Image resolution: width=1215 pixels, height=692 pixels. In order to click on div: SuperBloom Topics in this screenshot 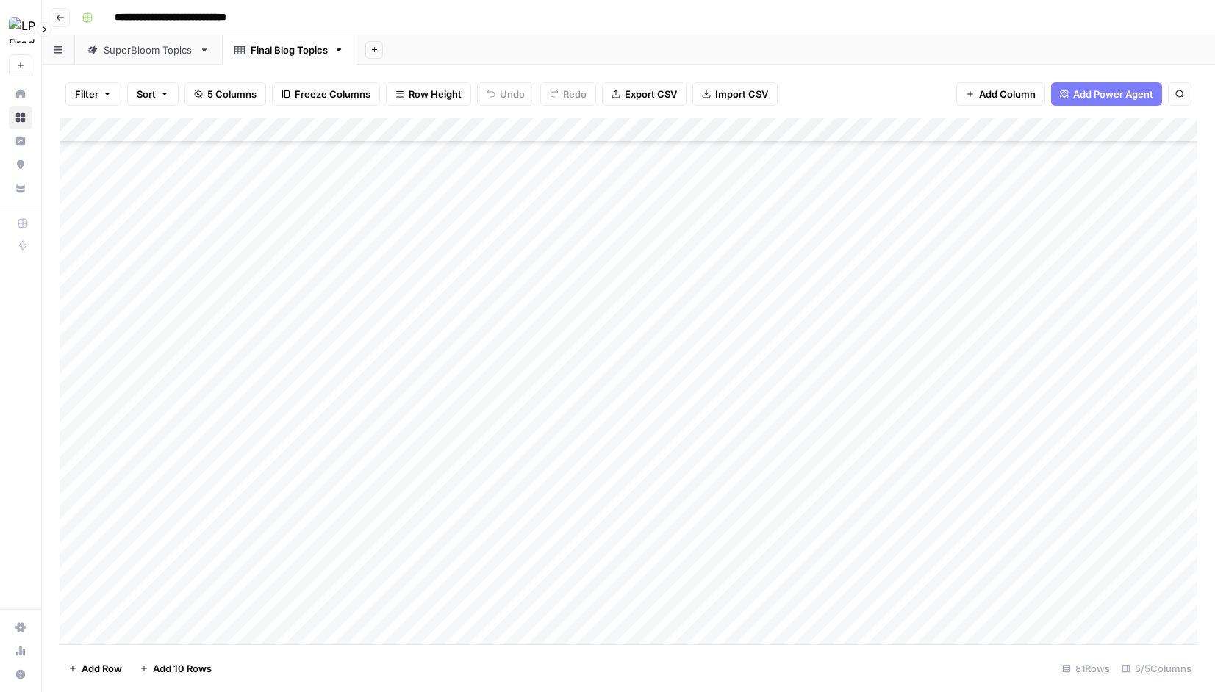, I will do `click(148, 50)`.